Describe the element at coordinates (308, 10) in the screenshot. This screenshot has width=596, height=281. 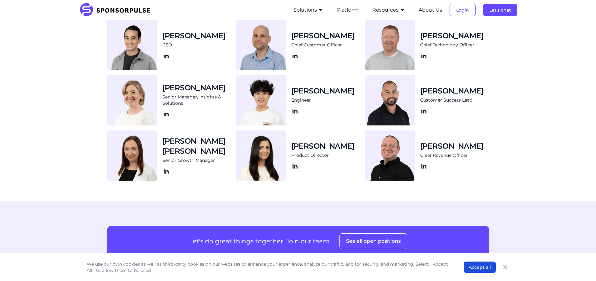
I see `button: Solutions` at that location.